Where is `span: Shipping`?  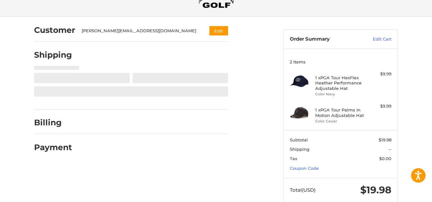 span: Shipping is located at coordinates (299, 149).